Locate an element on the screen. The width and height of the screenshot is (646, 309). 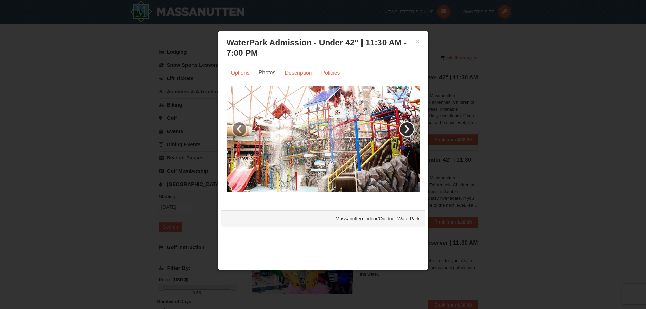
div: Massanutten Indoor/Outdoor WaterPark is located at coordinates (323, 219).